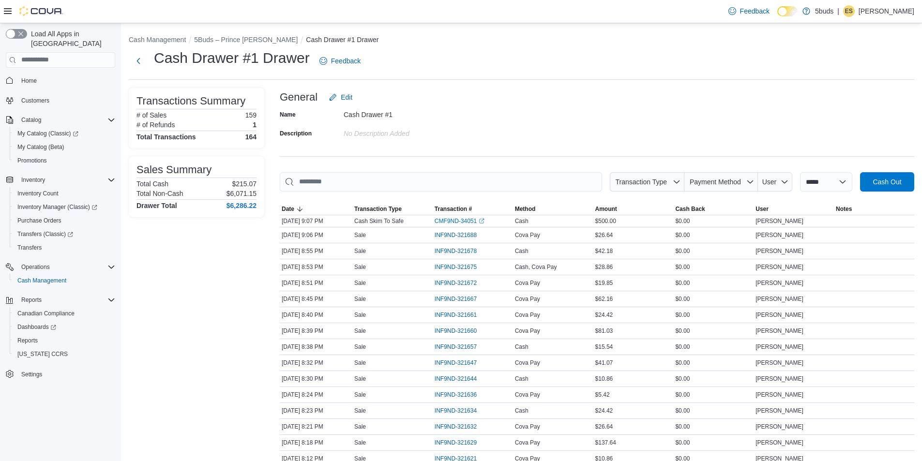  What do you see at coordinates (64, 221) in the screenshot?
I see `span: Purchase Orders` at bounding box center [64, 221].